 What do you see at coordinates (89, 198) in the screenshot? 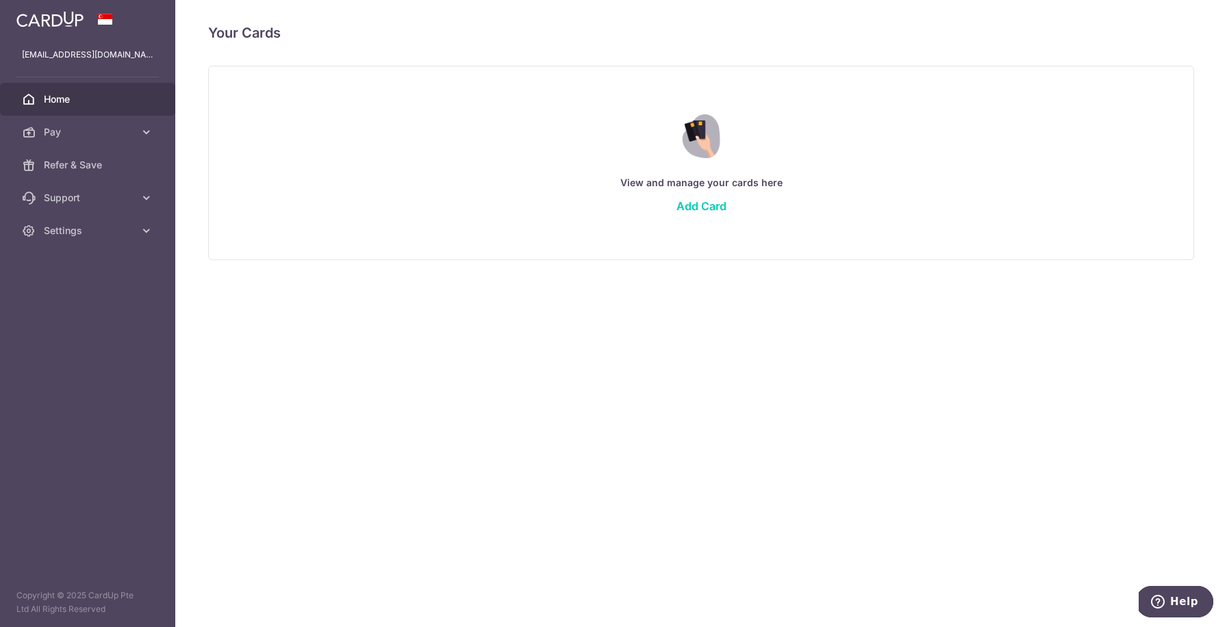
I see `span: Support` at bounding box center [89, 198].